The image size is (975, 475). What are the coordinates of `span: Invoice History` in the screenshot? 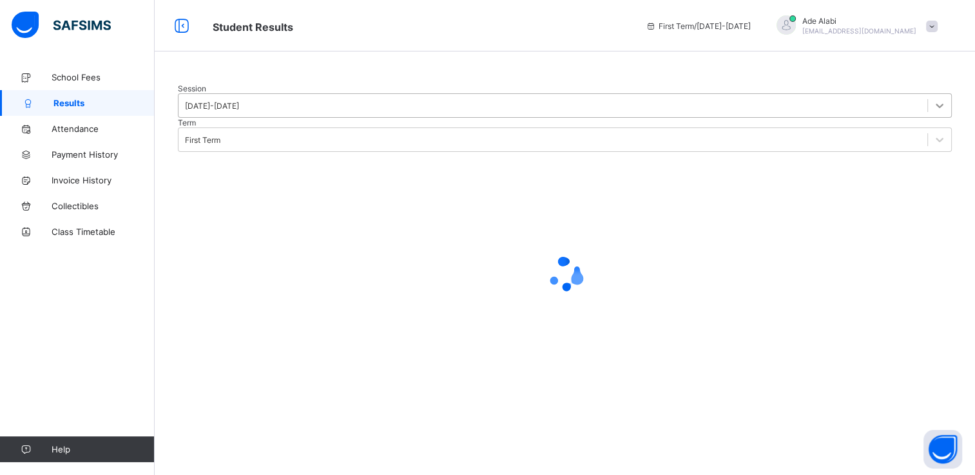 It's located at (103, 180).